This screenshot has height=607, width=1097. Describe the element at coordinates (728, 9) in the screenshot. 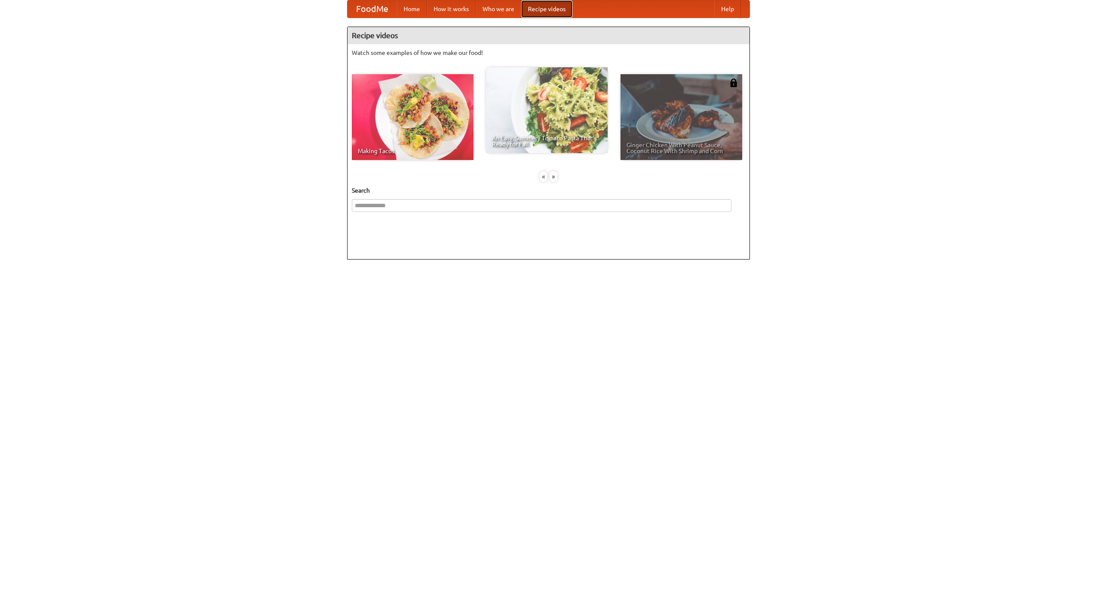

I see `a: Help` at that location.